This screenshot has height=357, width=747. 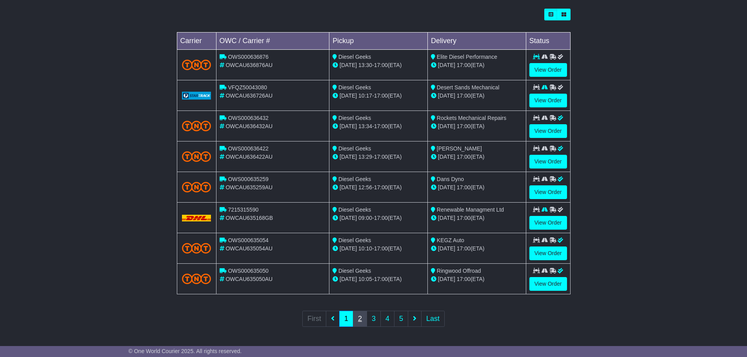 I want to click on span: OWS000635054, so click(x=248, y=241).